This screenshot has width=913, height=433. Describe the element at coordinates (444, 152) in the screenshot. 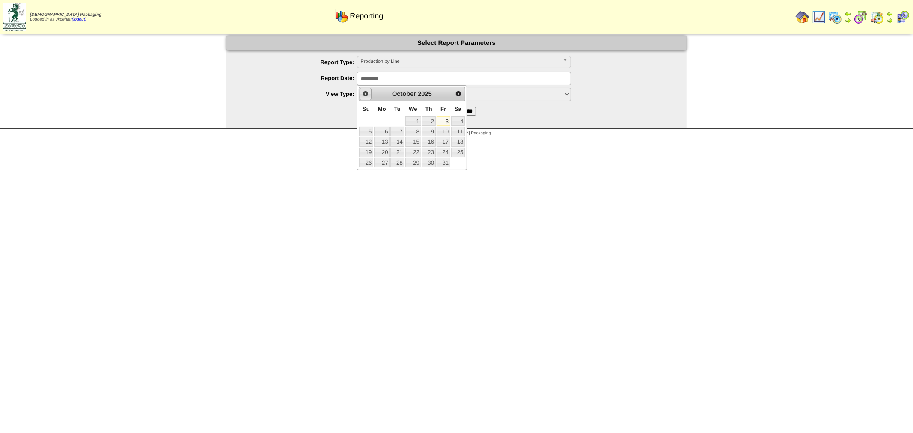

I see `a: 24` at that location.